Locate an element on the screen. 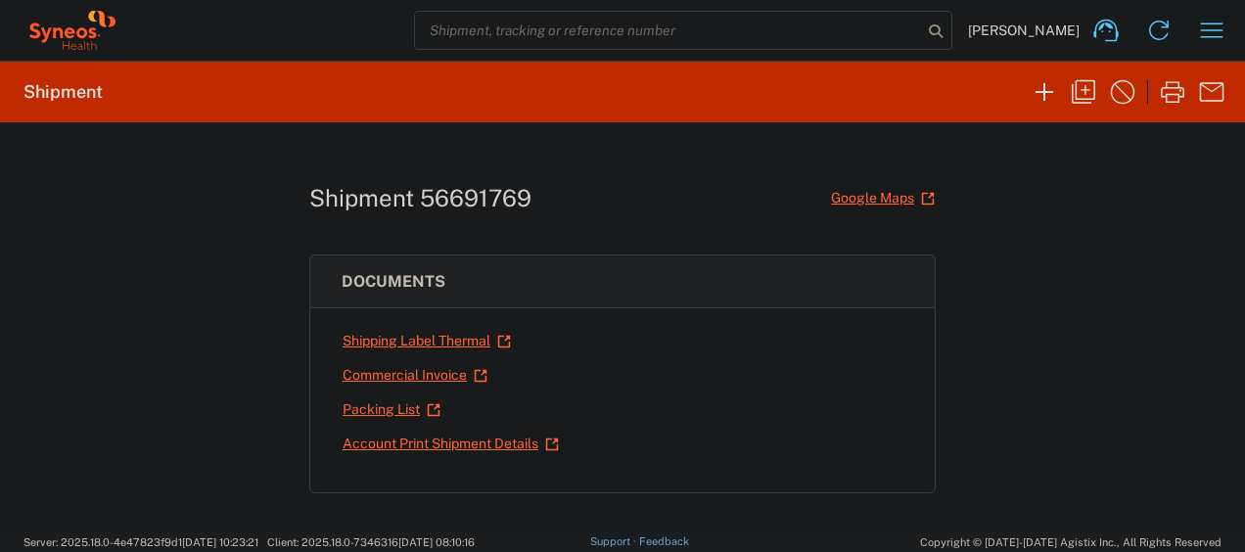 The width and height of the screenshot is (1245, 552). span: Server: 2025.18.0-4e47823f9d1 is located at coordinates (141, 542).